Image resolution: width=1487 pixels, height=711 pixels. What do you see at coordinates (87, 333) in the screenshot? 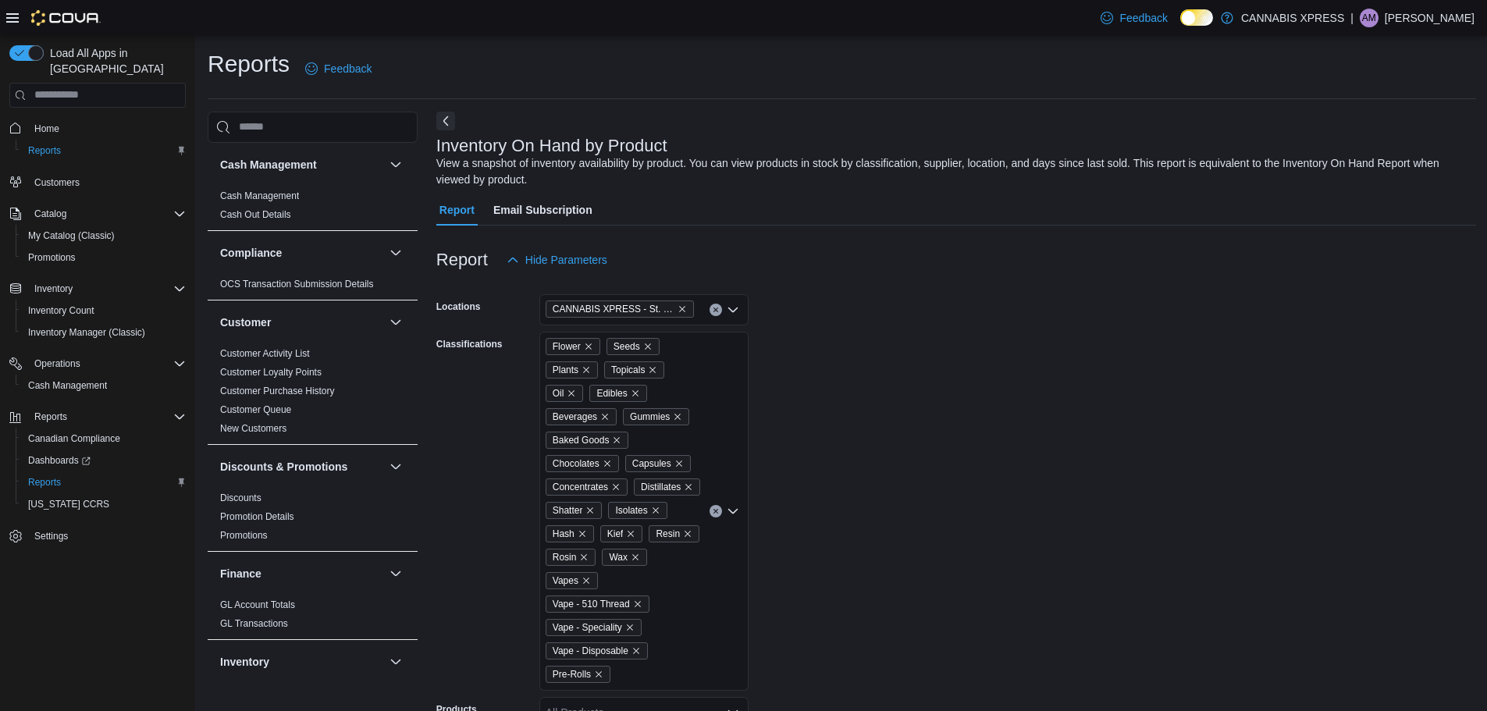
I see `a: Inventory Manager (Classic)` at bounding box center [87, 333].